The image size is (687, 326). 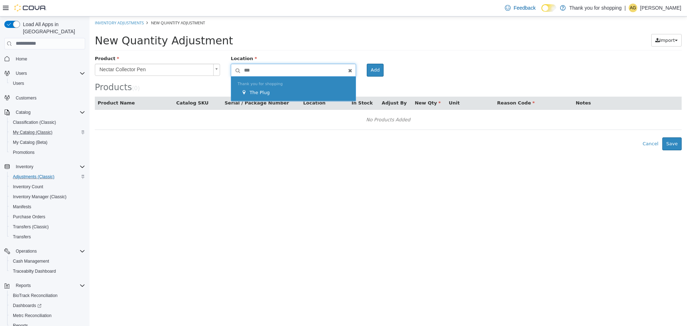 I want to click on a: Promotions, so click(x=24, y=152).